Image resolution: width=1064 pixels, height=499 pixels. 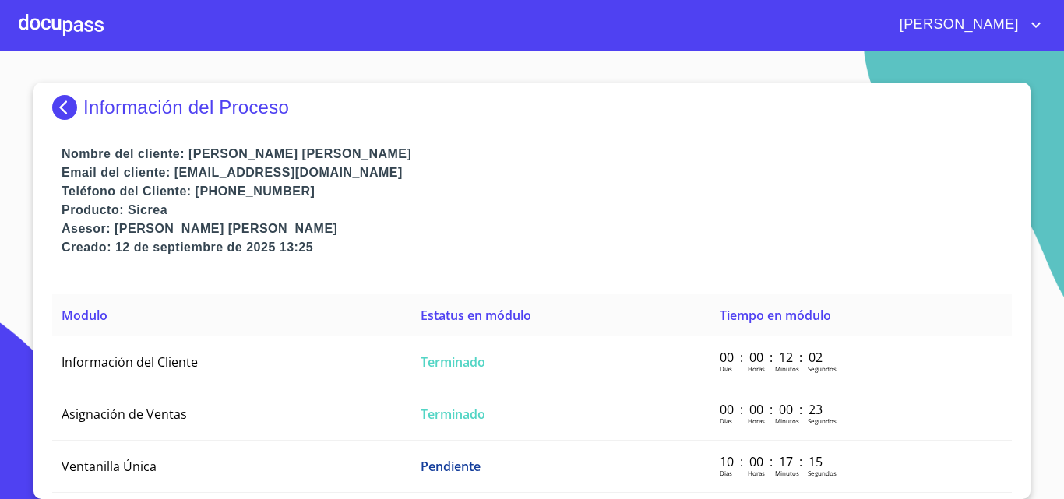 What do you see at coordinates (775, 315) in the screenshot?
I see `span: Tiempo en módulo` at bounding box center [775, 315].